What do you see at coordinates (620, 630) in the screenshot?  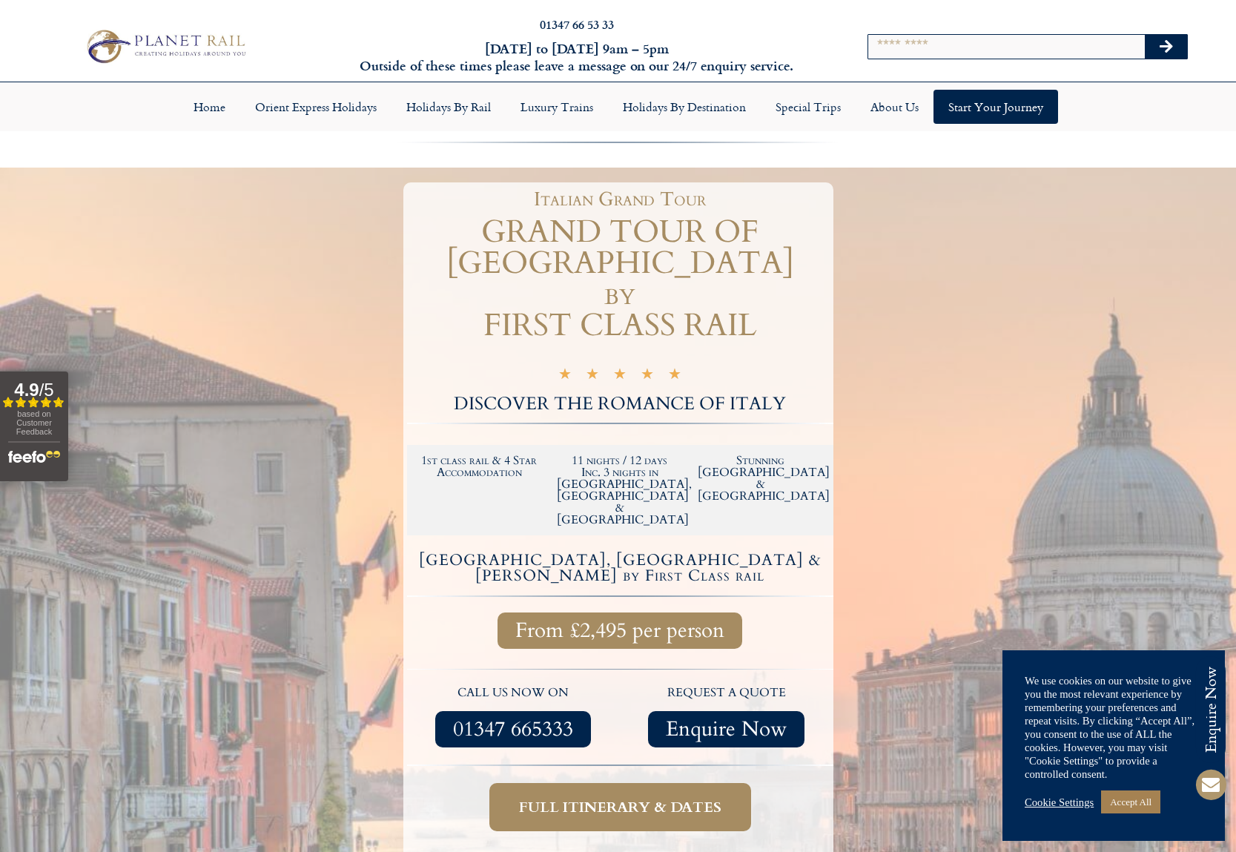 I see `span: From £2,495 per person` at bounding box center [620, 630].